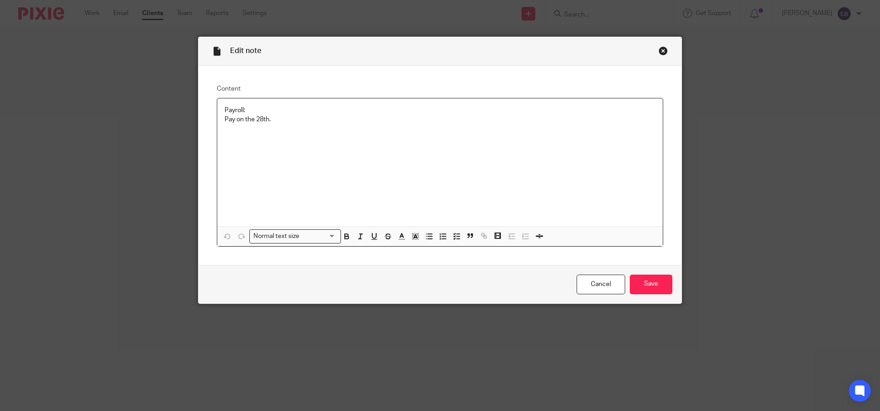 The height and width of the screenshot is (411, 880). Describe the element at coordinates (601, 284) in the screenshot. I see `a: Cancel` at that location.